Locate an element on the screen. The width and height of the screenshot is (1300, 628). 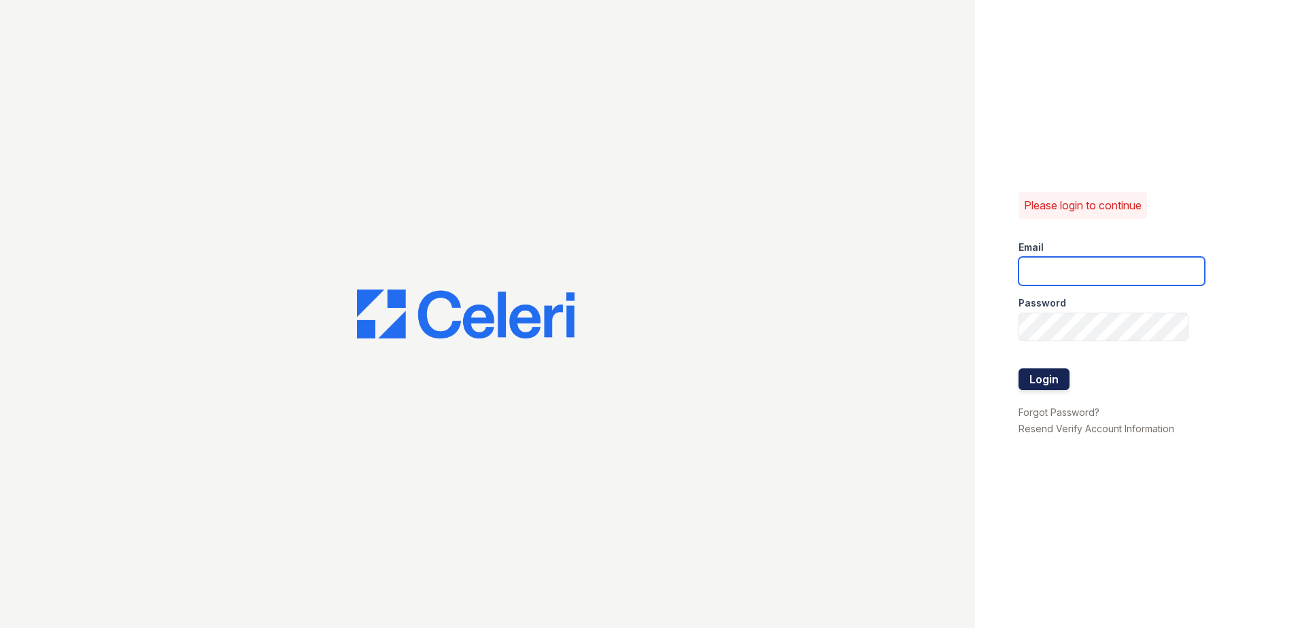
button: Login is located at coordinates (1044, 379).